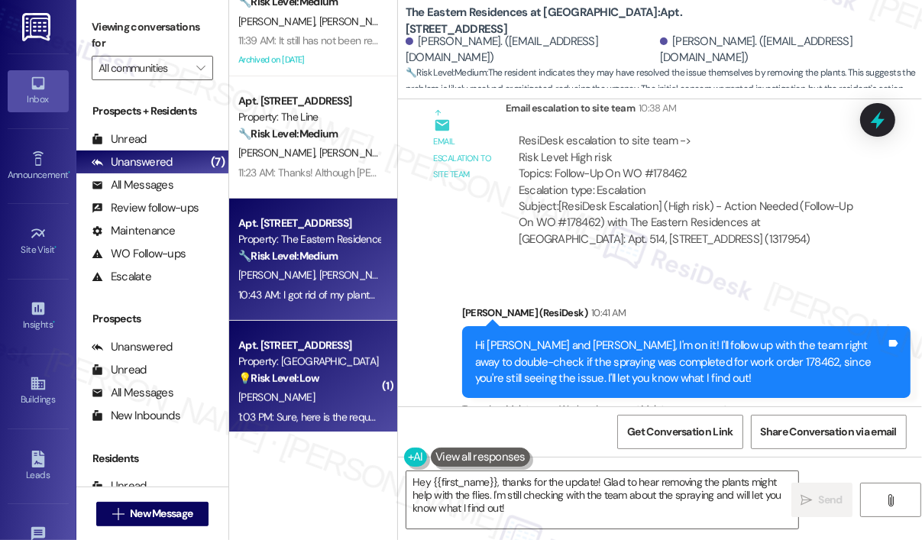 This screenshot has width=922, height=540. What do you see at coordinates (145, 208) in the screenshot?
I see `div: Review follow-ups` at bounding box center [145, 208].